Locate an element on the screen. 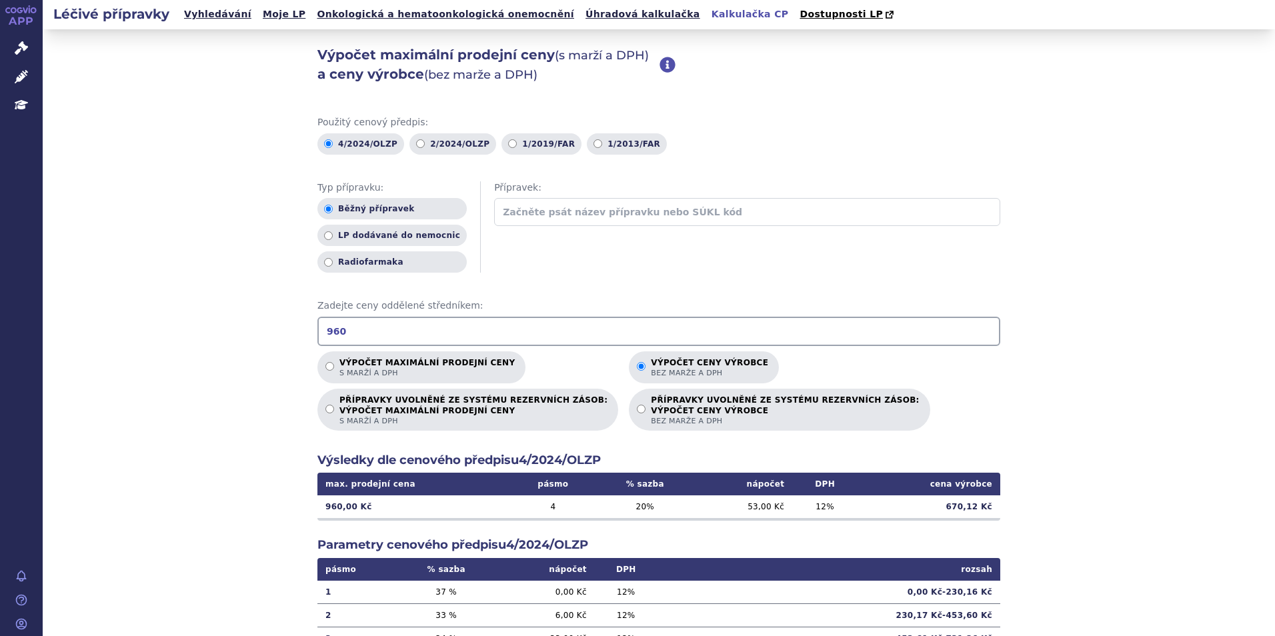  span: Dostupnosti LP is located at coordinates (841, 14).